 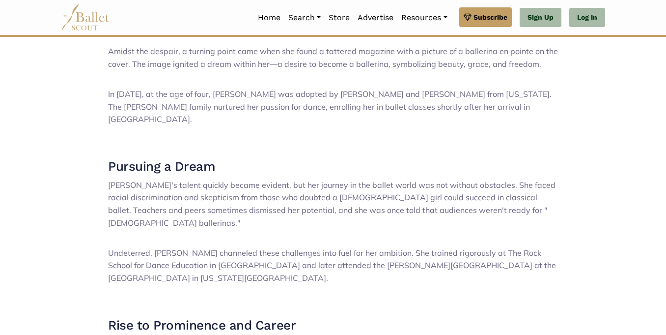 I want to click on h3: Rise to Prominence and Career, so click(x=333, y=325).